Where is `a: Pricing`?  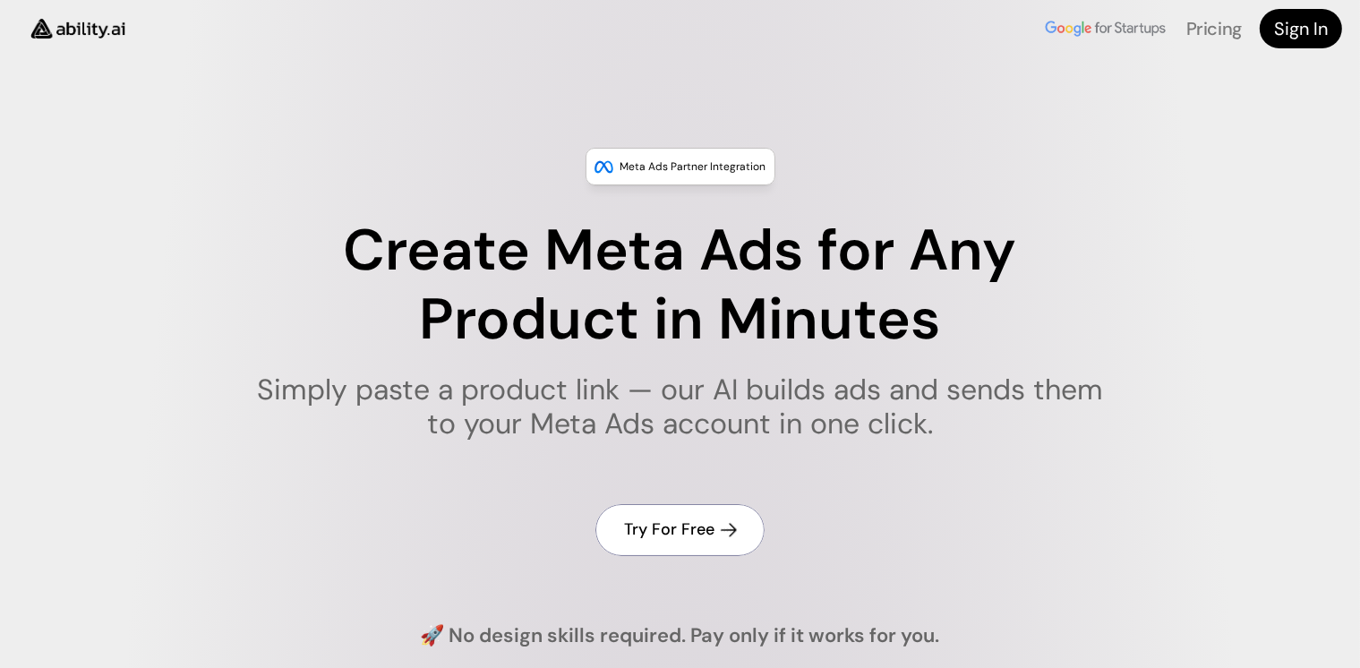 a: Pricing is located at coordinates (1214, 29).